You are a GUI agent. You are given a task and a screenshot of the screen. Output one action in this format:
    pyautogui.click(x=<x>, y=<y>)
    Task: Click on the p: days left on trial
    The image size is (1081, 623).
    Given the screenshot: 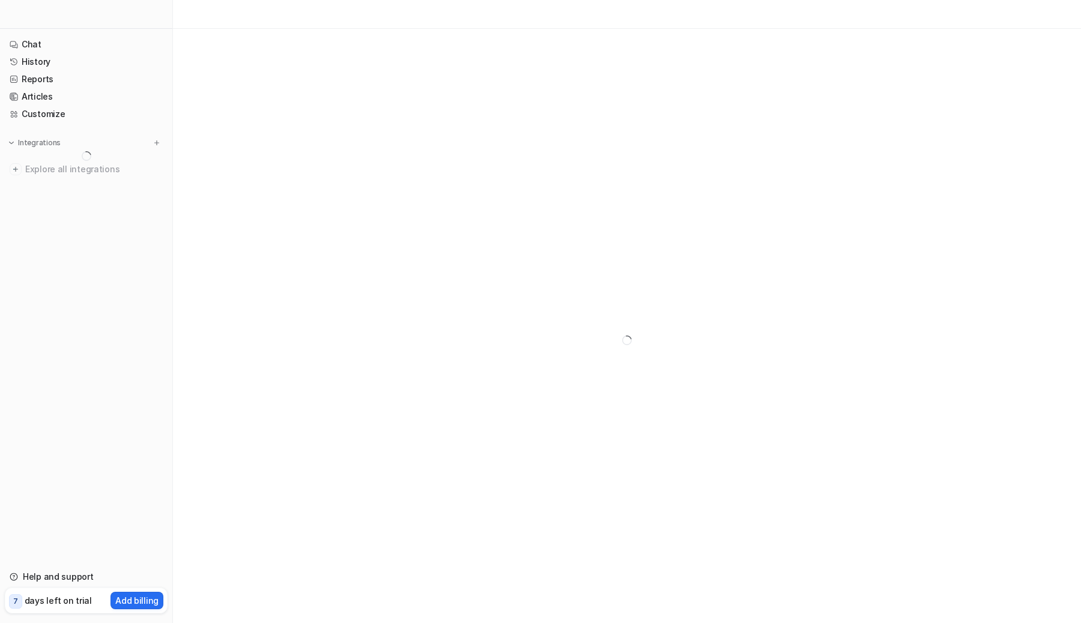 What is the action you would take?
    pyautogui.click(x=58, y=600)
    